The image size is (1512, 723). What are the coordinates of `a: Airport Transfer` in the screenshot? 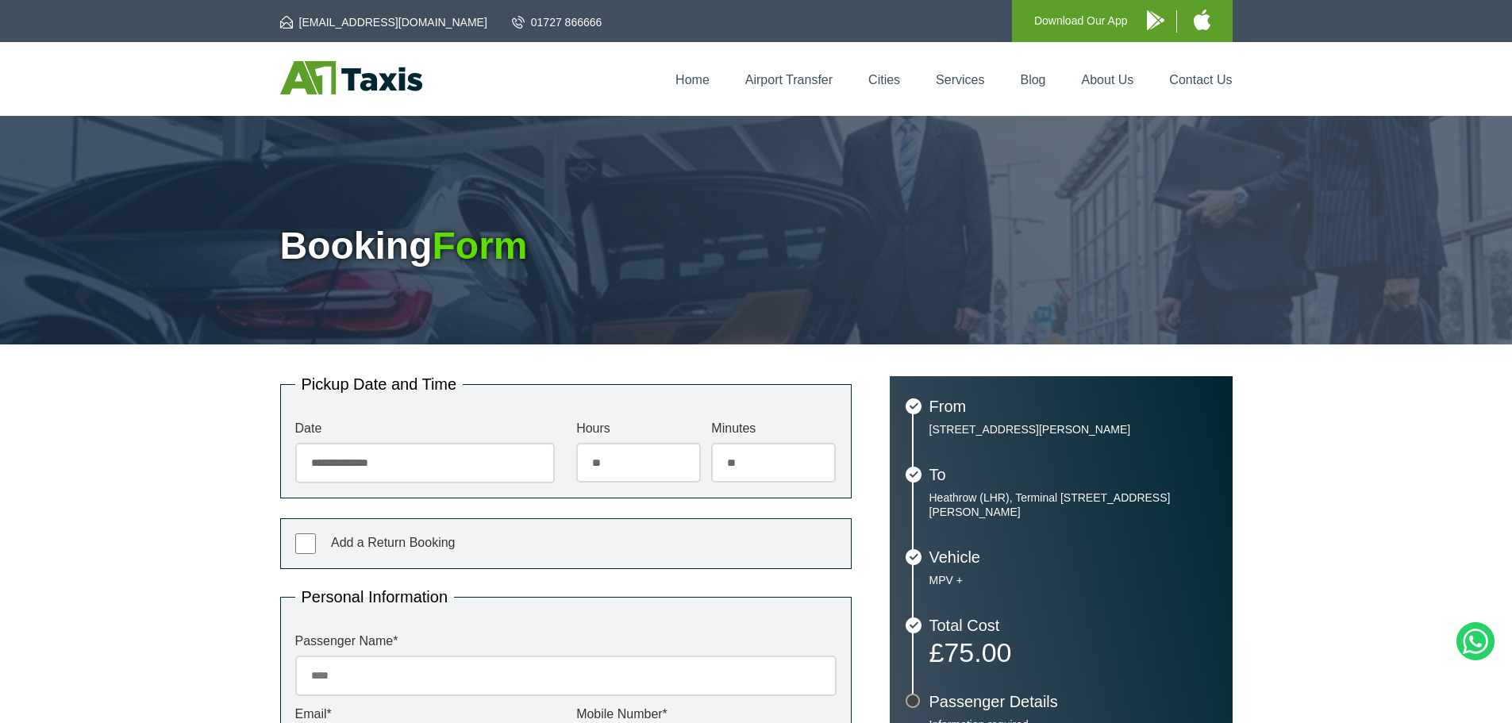 It's located at (789, 79).